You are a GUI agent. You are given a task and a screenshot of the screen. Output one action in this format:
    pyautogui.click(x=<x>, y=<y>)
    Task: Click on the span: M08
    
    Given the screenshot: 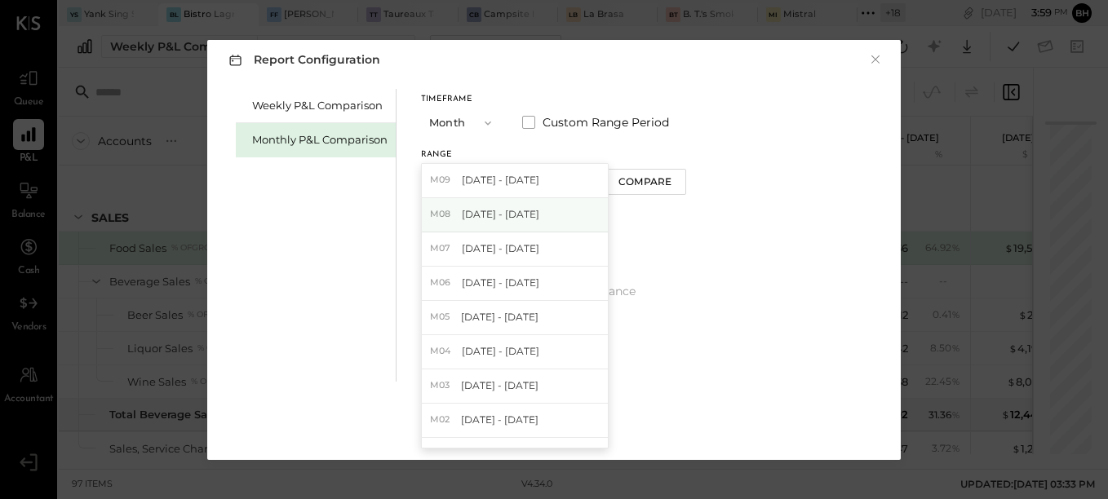 What is the action you would take?
    pyautogui.click(x=442, y=215)
    